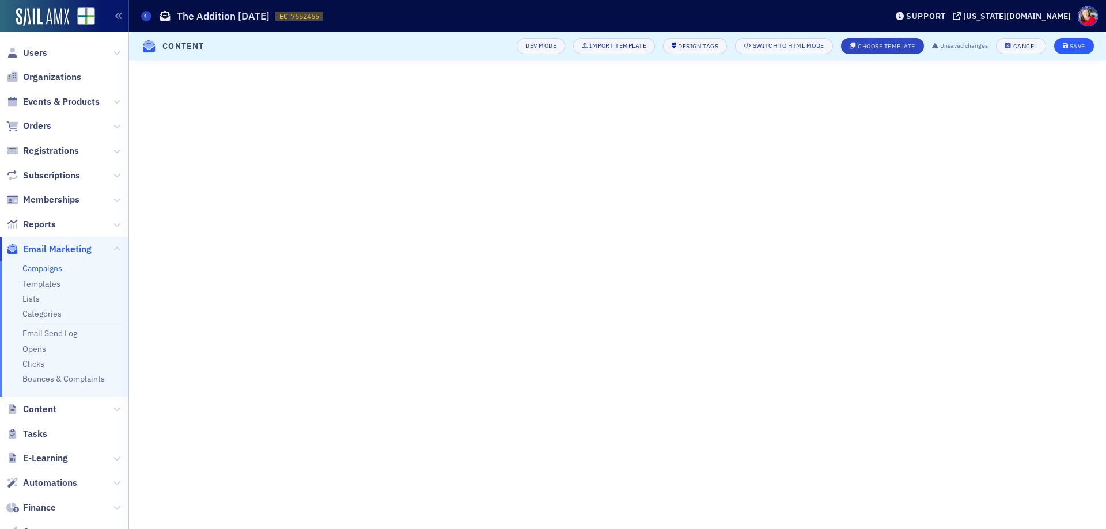 This screenshot has height=529, width=1106. What do you see at coordinates (614, 46) in the screenshot?
I see `button: Import Template` at bounding box center [614, 46].